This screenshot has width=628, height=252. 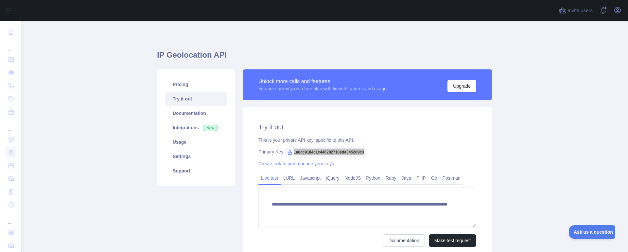 What do you see at coordinates (325, 152) in the screenshot?
I see `span: 1a8cc9184c1c446282710eda3452d9c3` at bounding box center [325, 152].